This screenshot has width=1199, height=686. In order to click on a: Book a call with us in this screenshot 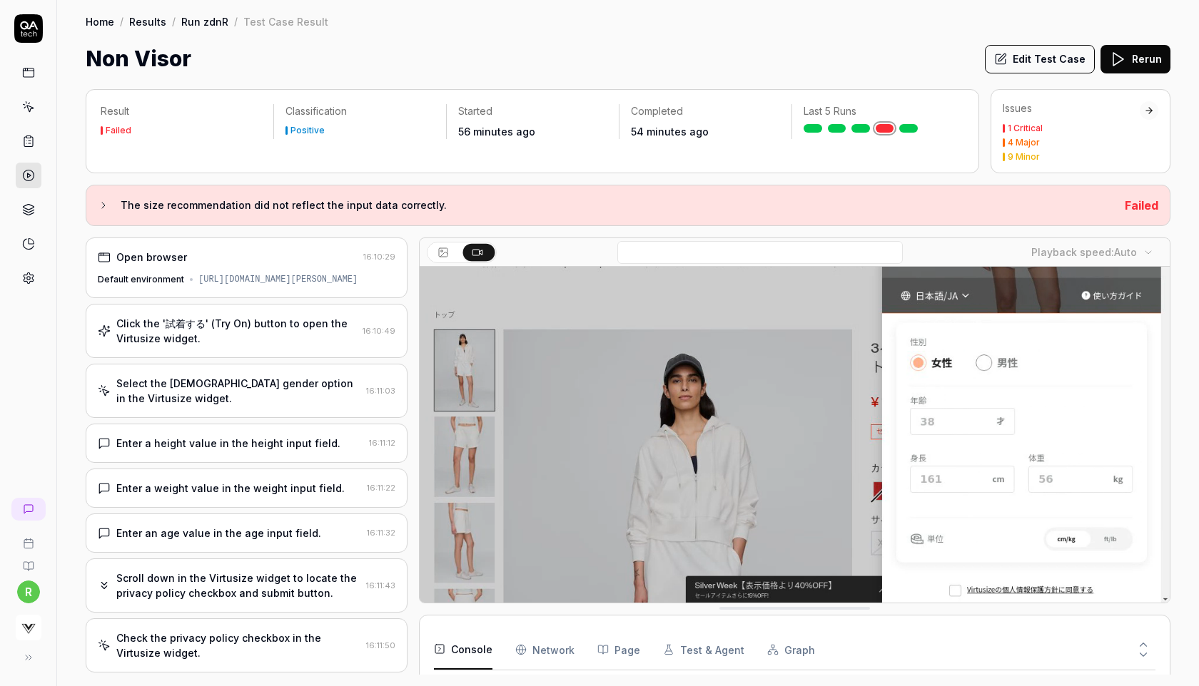, I will do `click(28, 538)`.